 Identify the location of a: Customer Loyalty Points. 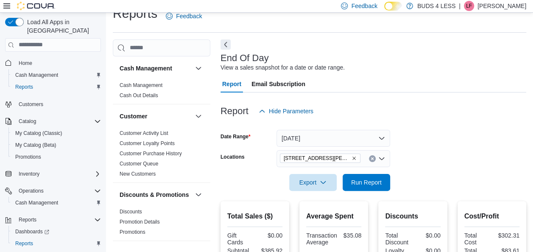
(147, 143).